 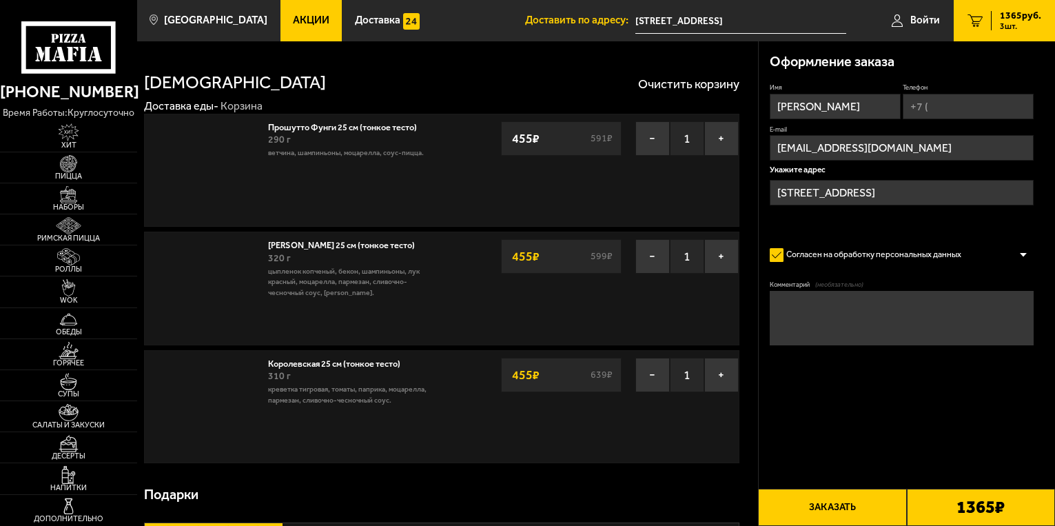 What do you see at coordinates (351, 153) in the screenshot?
I see `p: ветчина, шампиньоны, моцарелла, соус-пицца.` at bounding box center [351, 153].